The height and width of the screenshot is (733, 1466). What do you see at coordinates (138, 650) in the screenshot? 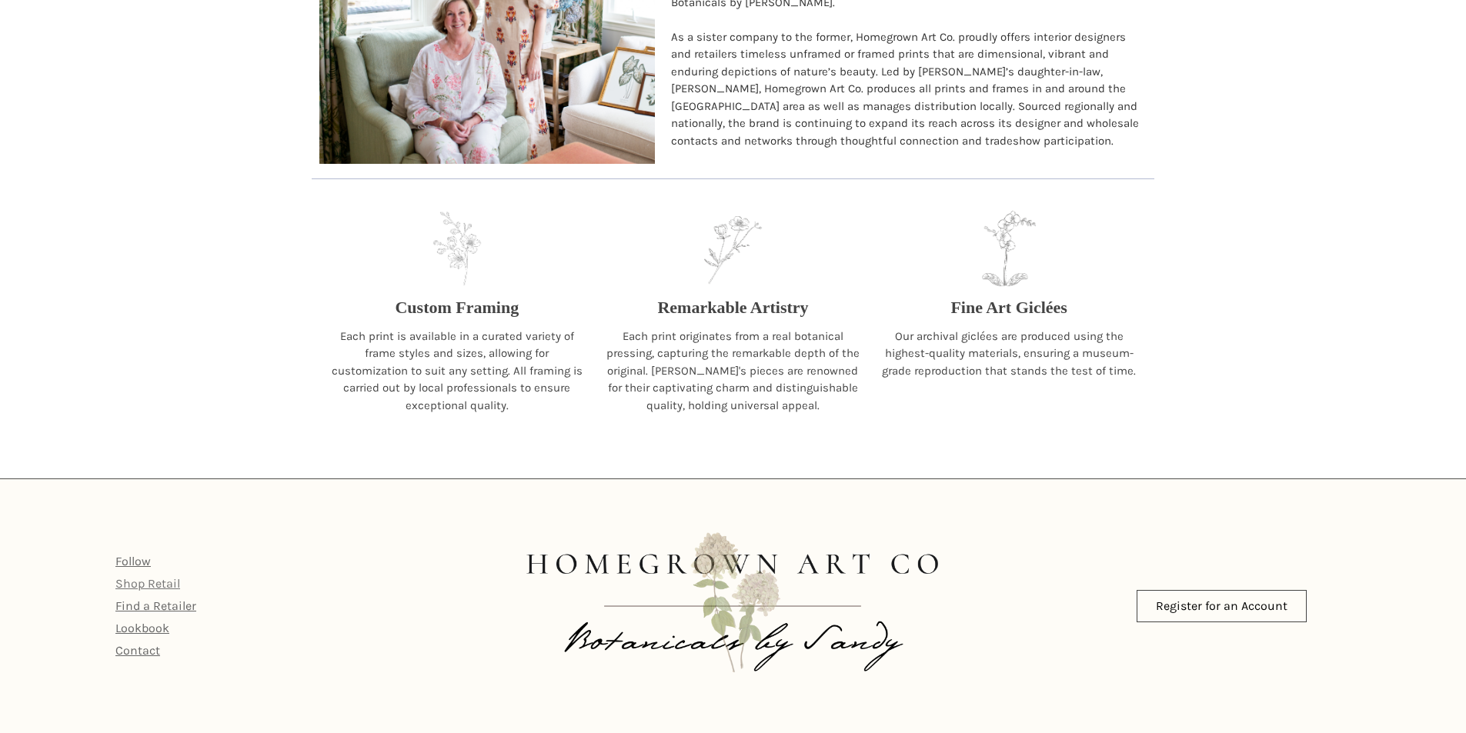
I see `a: Contact` at bounding box center [138, 650].